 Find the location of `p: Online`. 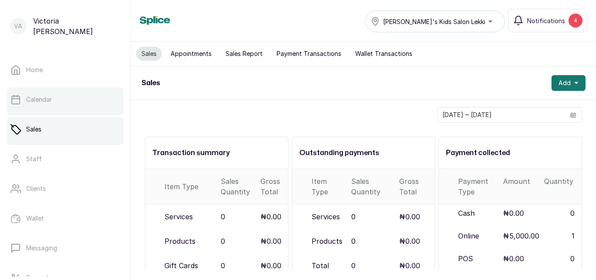

p: Online is located at coordinates (478, 235).